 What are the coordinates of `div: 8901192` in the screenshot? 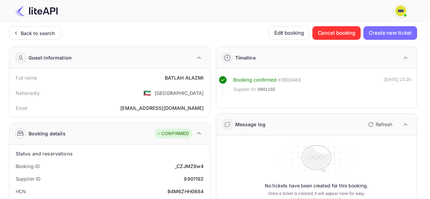 It's located at (194, 179).